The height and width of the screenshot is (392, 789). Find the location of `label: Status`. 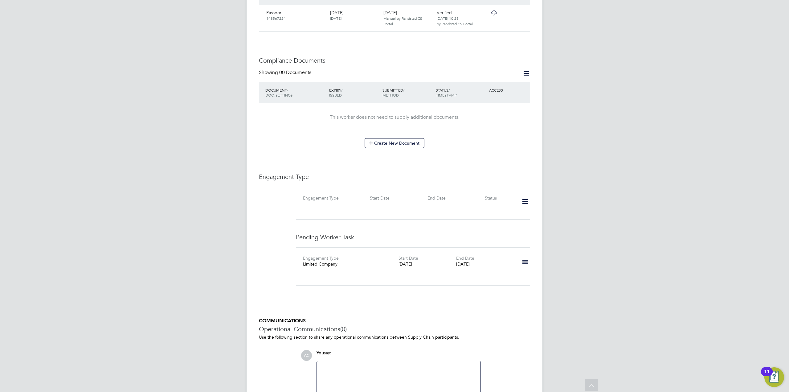

label: Status is located at coordinates (491, 198).